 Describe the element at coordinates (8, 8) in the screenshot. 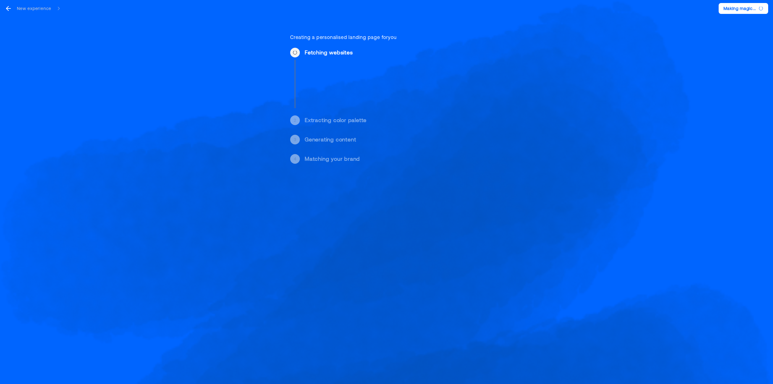

I see `a: go back` at that location.